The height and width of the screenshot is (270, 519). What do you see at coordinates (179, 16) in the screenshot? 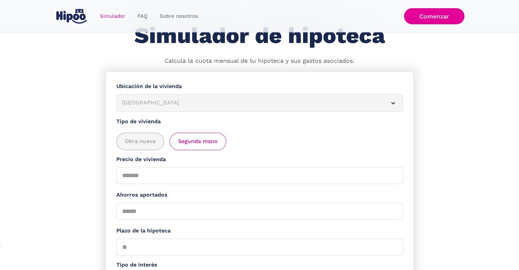
I see `a: Sobre nosotros` at bounding box center [179, 16].